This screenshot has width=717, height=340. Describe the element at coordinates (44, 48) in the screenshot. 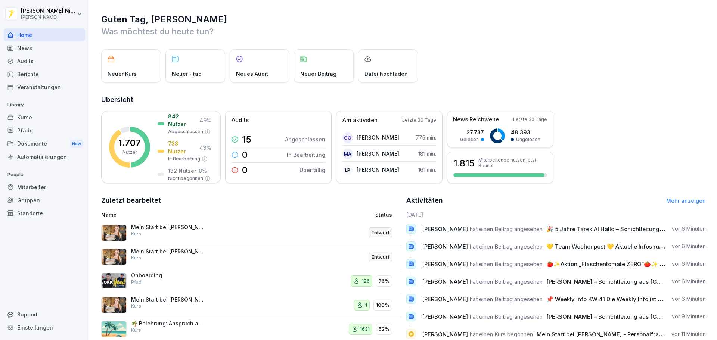

I see `a: News` at that location.